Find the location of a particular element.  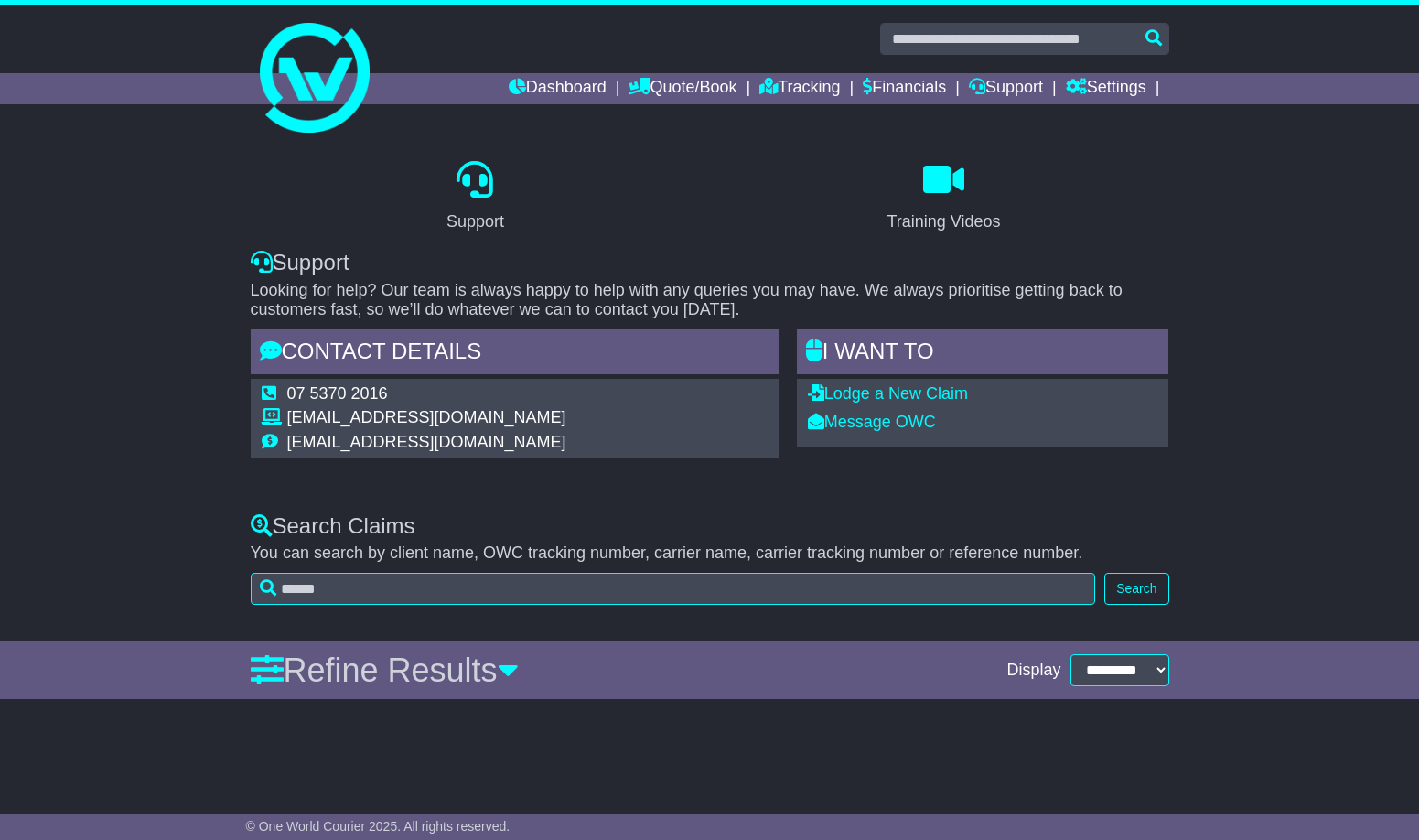

a: Settings is located at coordinates (1106, 88).